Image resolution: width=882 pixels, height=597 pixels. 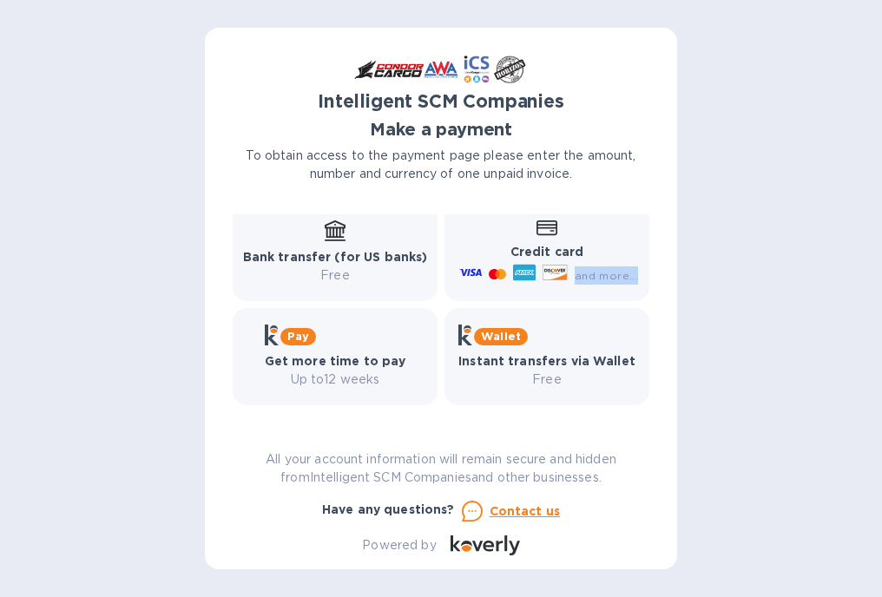 What do you see at coordinates (501, 336) in the screenshot?
I see `b: Wallet` at bounding box center [501, 336].